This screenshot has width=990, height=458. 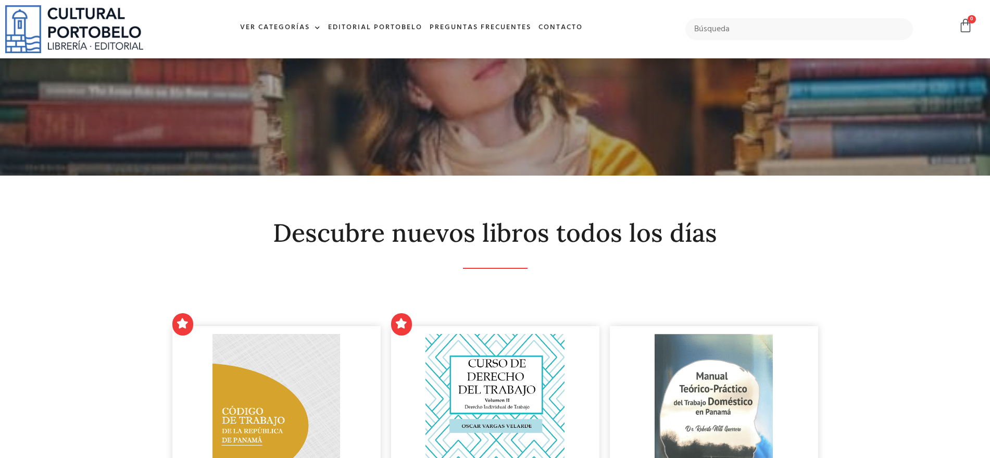 What do you see at coordinates (480, 28) in the screenshot?
I see `a: Preguntas frecuentes` at bounding box center [480, 28].